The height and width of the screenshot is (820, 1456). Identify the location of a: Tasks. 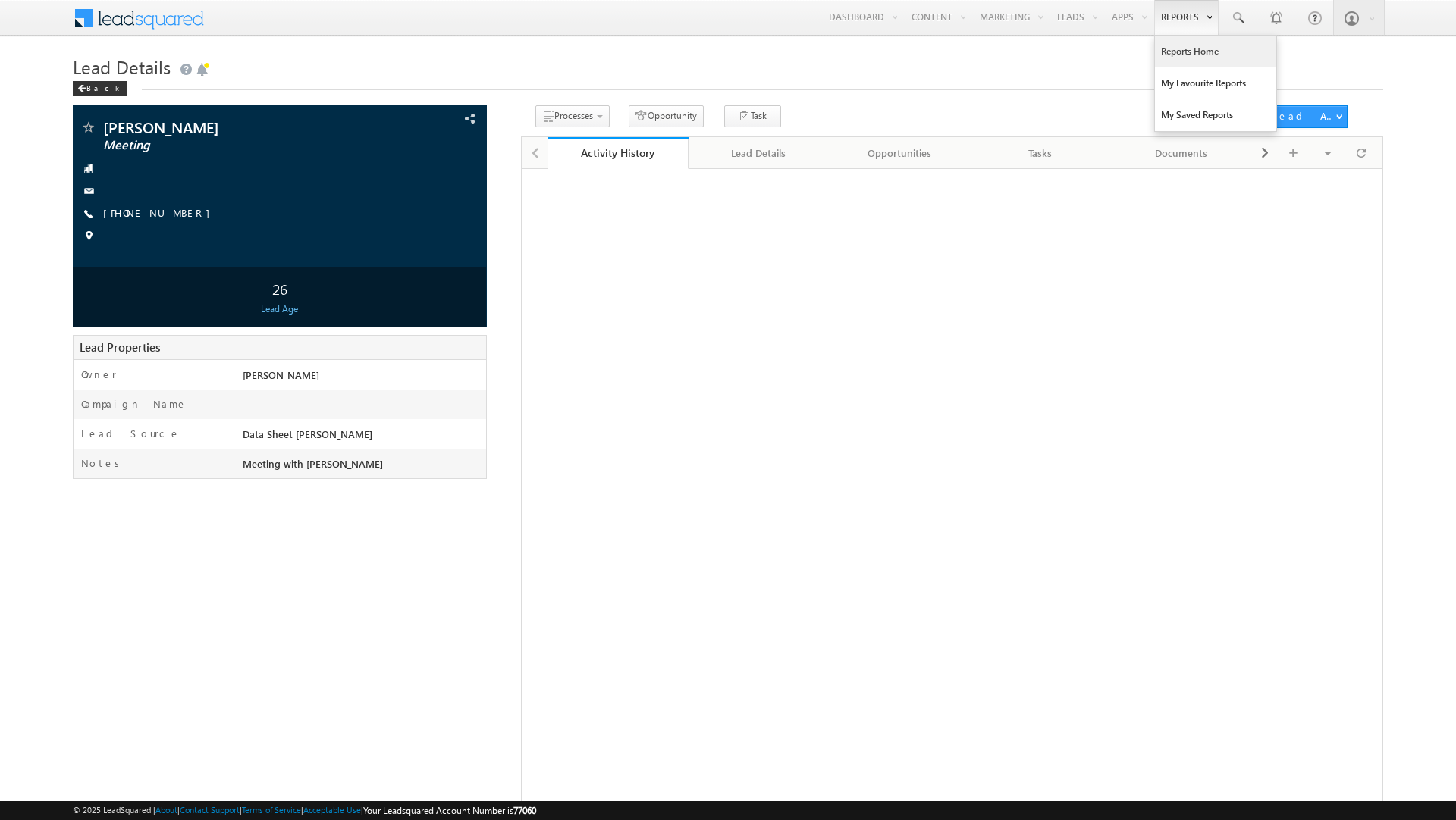
(1042, 153).